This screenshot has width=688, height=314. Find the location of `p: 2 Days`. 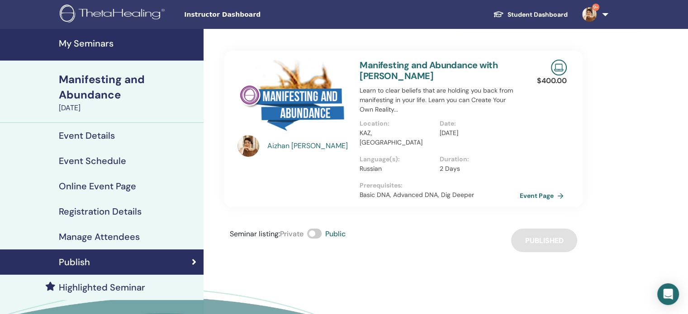

p: 2 Days is located at coordinates (477, 169).